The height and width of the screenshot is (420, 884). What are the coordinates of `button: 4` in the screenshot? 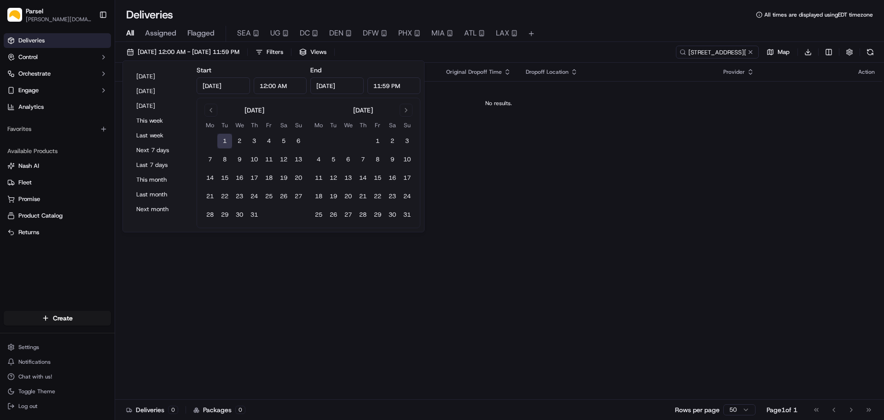 It's located at (319, 159).